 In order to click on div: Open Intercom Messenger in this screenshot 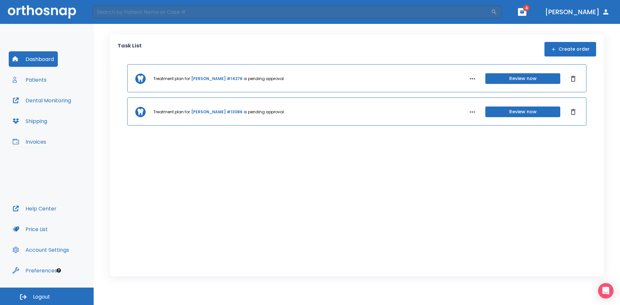, I will do `click(606, 291)`.